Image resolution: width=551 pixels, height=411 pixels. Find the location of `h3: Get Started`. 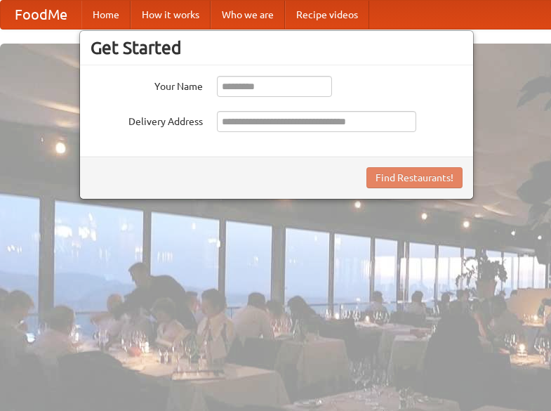

h3: Get Started is located at coordinates (277, 48).